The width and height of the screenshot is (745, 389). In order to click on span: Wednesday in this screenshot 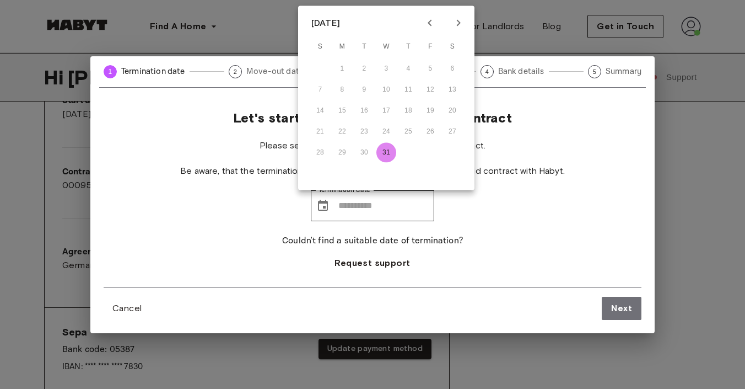, I will do `click(386, 47)`.